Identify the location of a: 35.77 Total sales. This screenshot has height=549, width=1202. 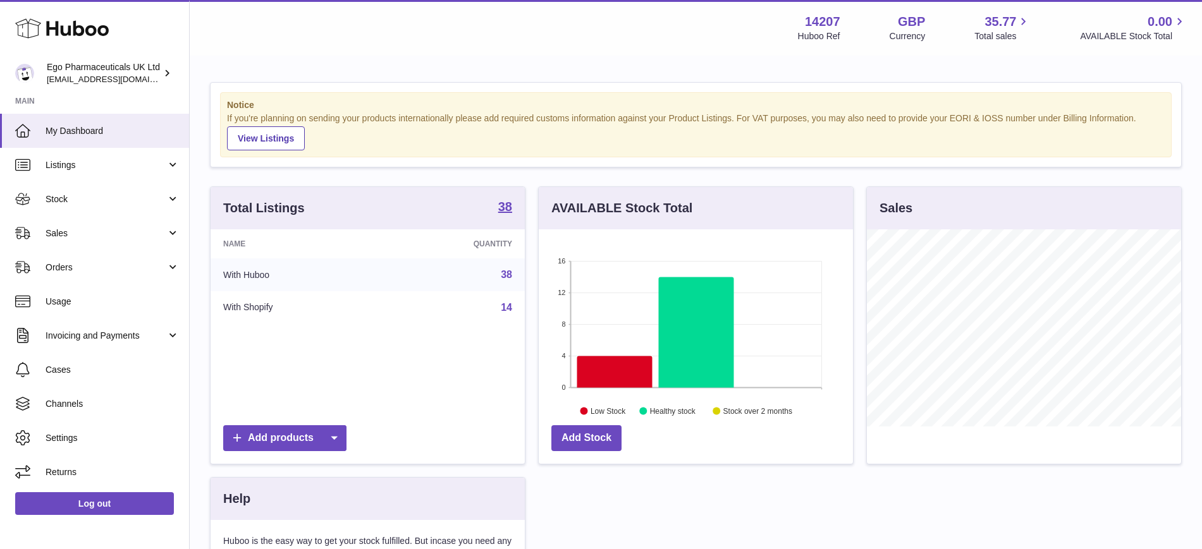
(1002, 28).